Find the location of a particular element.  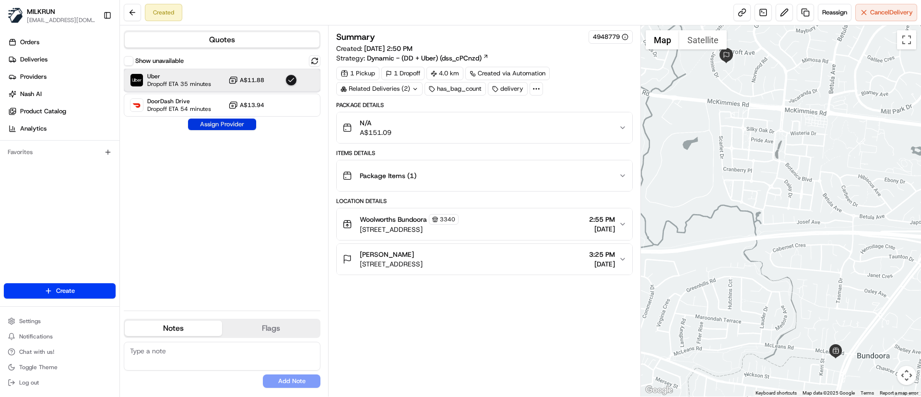

span: Woolworths Bundoora is located at coordinates (394, 219).